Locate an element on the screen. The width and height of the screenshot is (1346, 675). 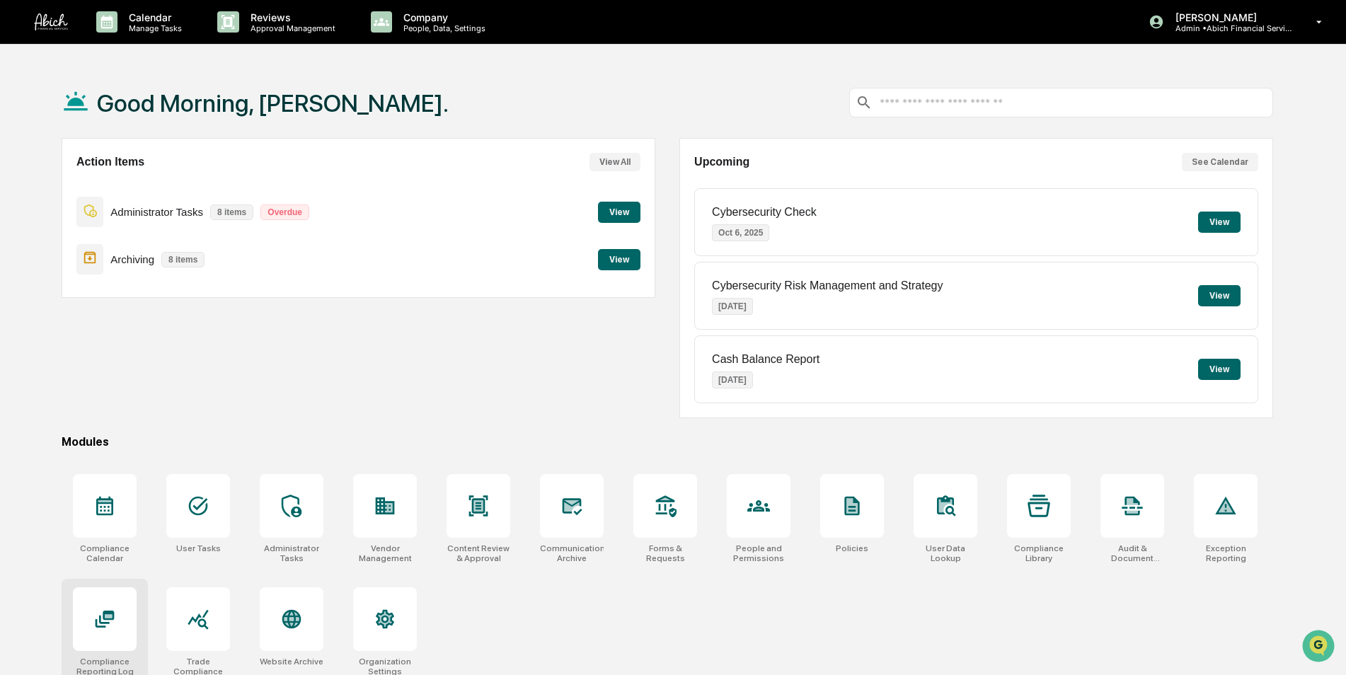
span: Preclearance is located at coordinates (59, 185).